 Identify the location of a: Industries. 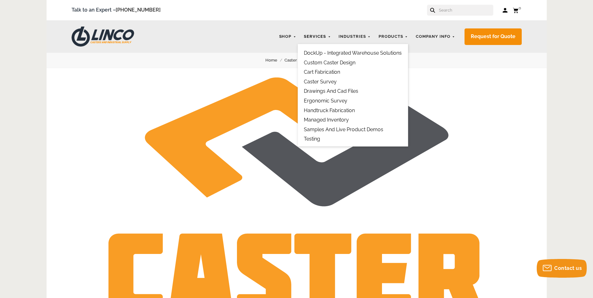
(355, 37).